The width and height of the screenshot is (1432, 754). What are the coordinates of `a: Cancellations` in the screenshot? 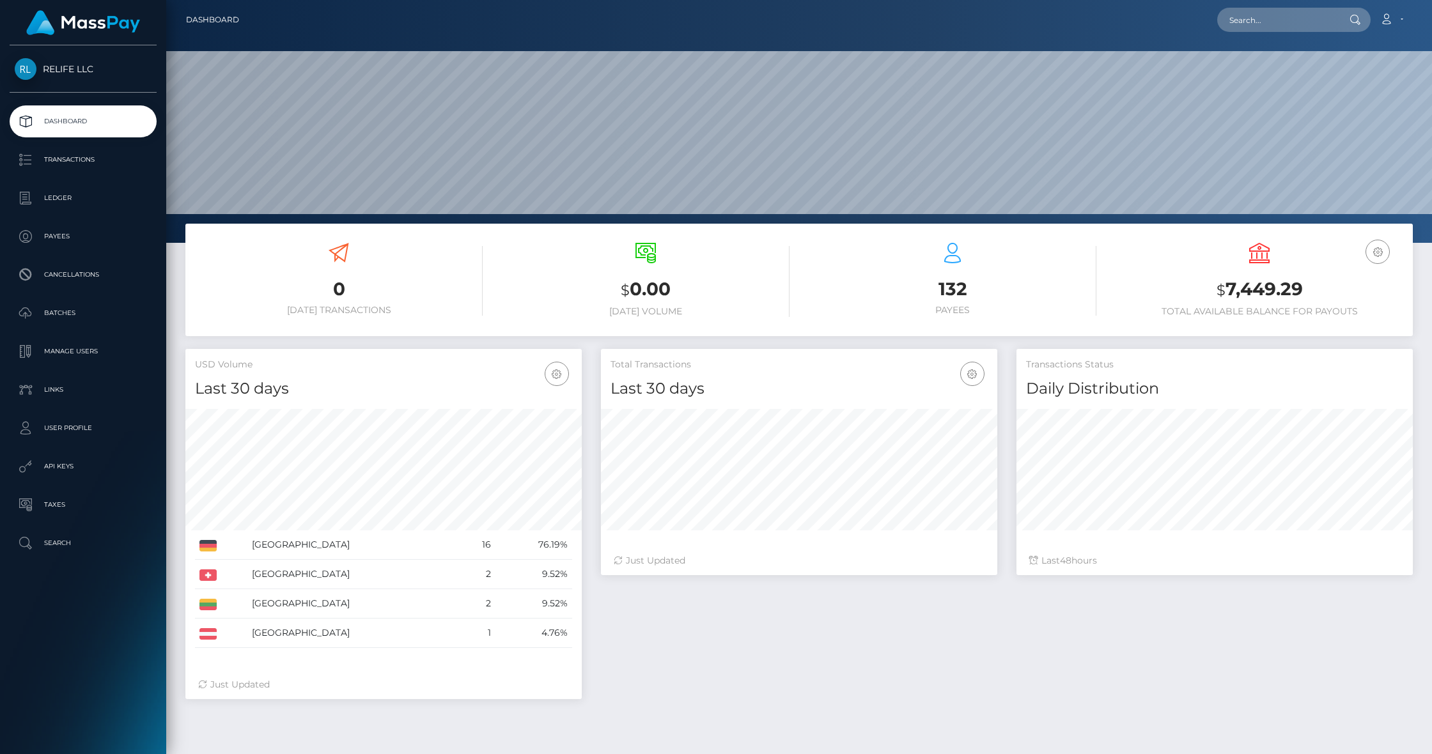 It's located at (83, 275).